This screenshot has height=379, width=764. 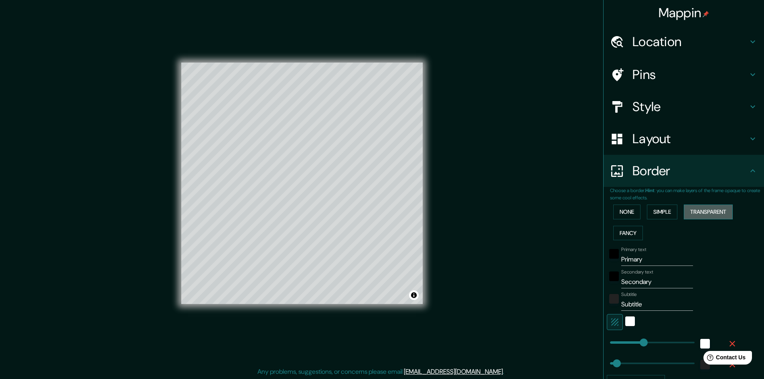 What do you see at coordinates (684, 75) in the screenshot?
I see `div: Pins` at bounding box center [684, 75].